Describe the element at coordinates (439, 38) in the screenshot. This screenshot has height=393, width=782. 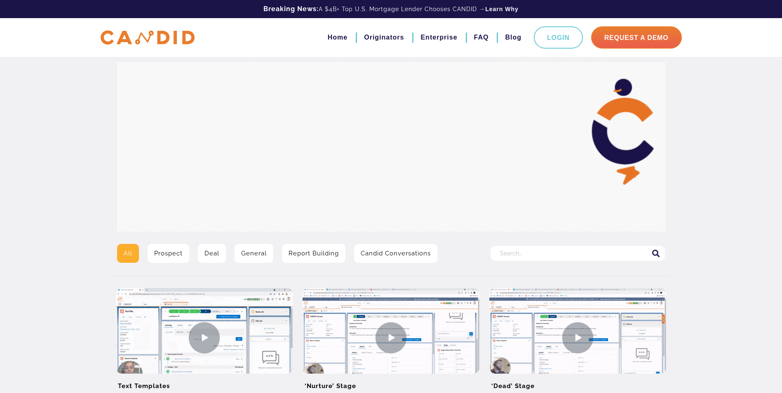
I see `a: Enterprise` at that location.